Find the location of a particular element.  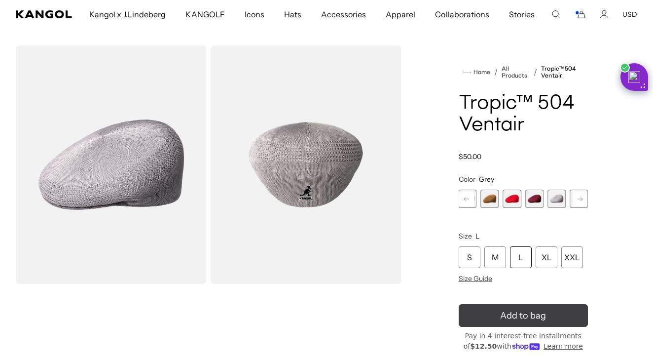

span: Home is located at coordinates (481, 72).